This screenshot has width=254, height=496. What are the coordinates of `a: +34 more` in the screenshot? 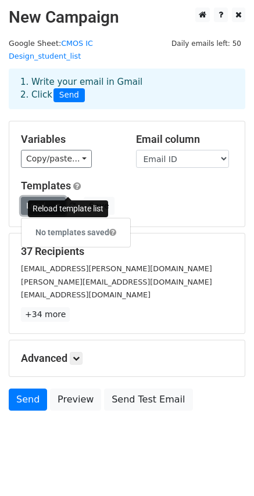 It's located at (45, 314).